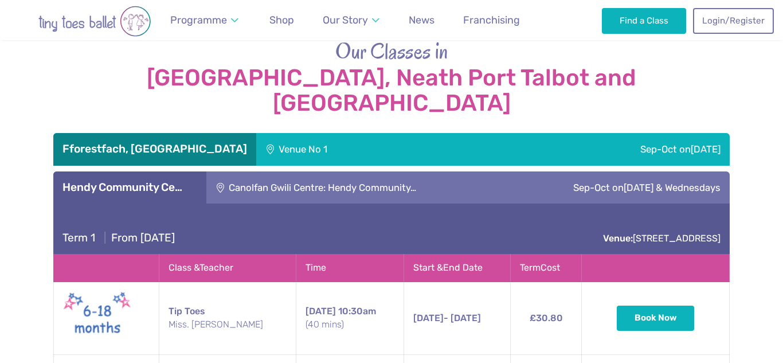  I want to click on span: Shop, so click(282, 19).